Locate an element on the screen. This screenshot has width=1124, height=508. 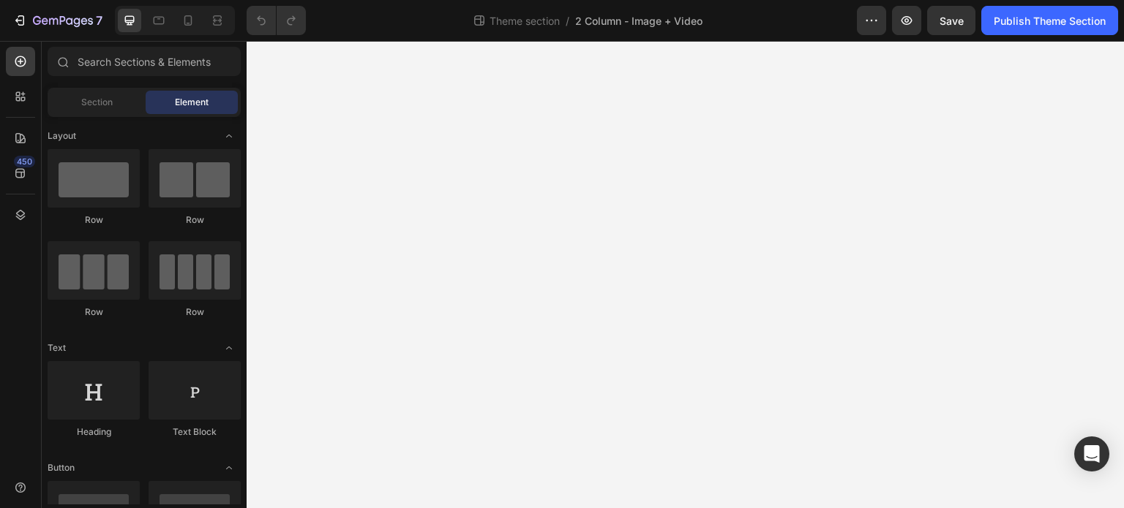
p: 7 is located at coordinates (99, 20).